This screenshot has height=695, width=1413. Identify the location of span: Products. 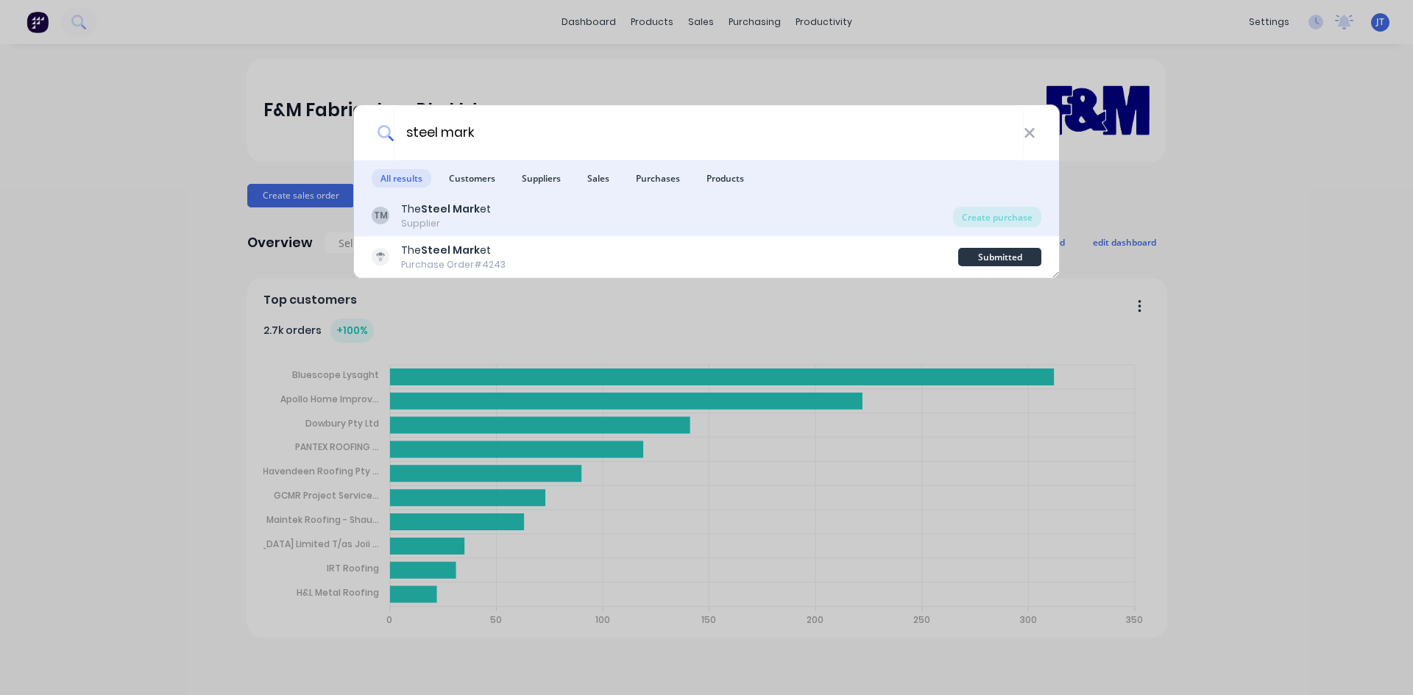
(725, 178).